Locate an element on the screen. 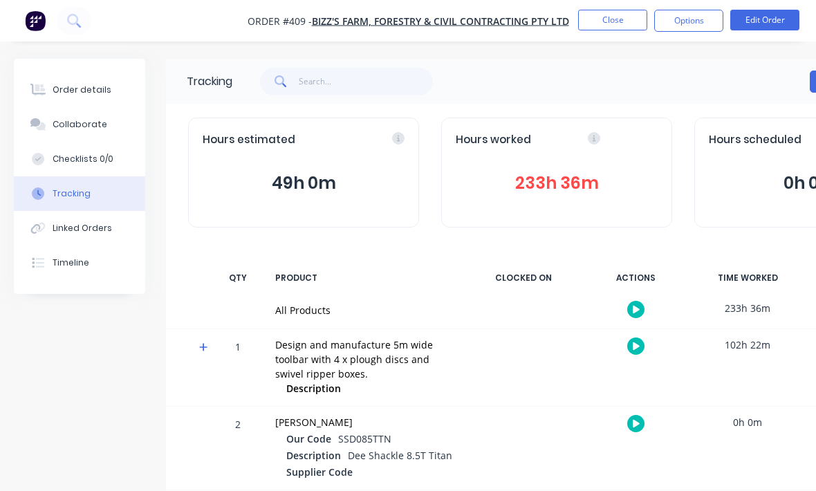  div: 2 is located at coordinates (238, 449).